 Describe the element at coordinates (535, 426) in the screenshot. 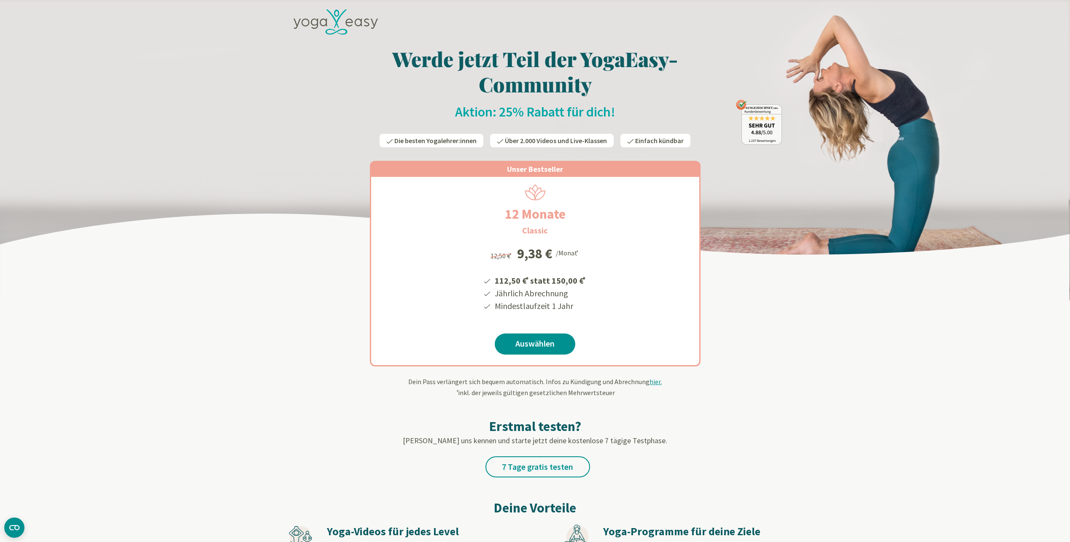

I see `h2: Erstmal testen?` at that location.